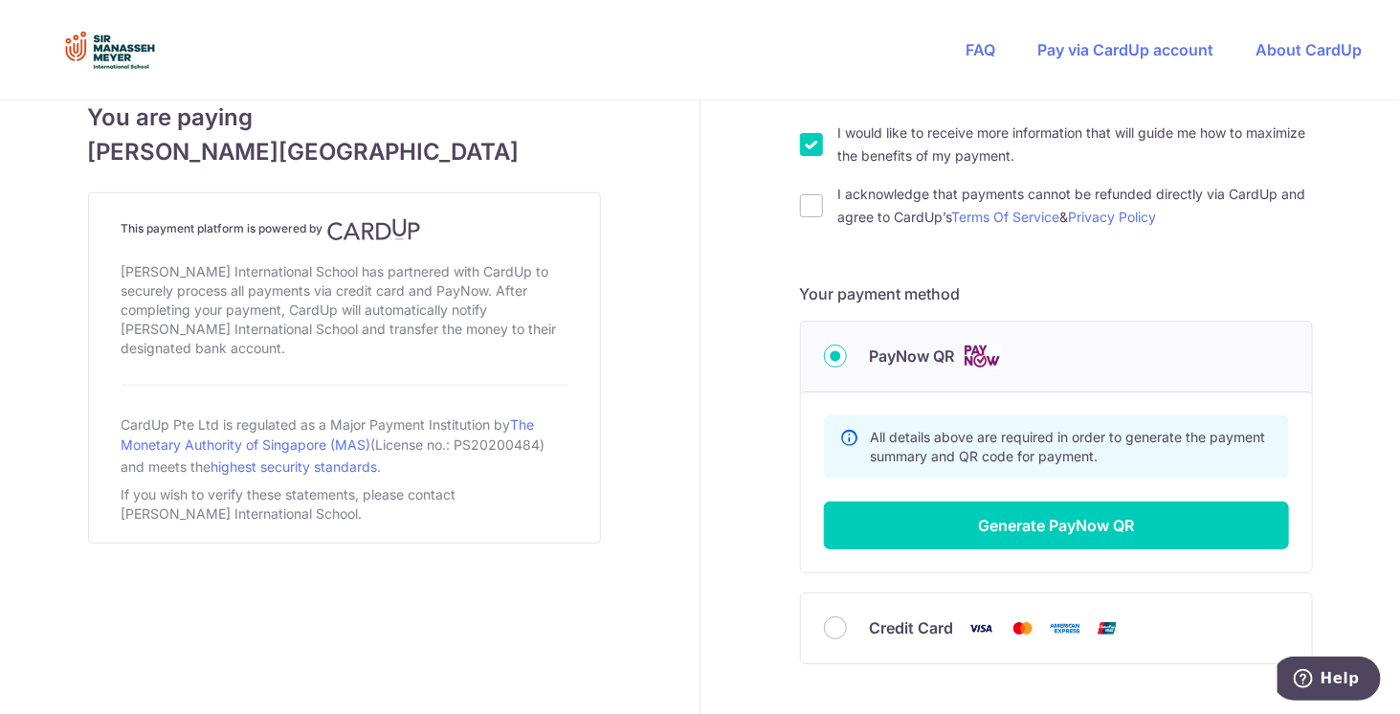  I want to click on div: Credit Card Visa Mastercard American Express Union Pay, so click(1057, 628).